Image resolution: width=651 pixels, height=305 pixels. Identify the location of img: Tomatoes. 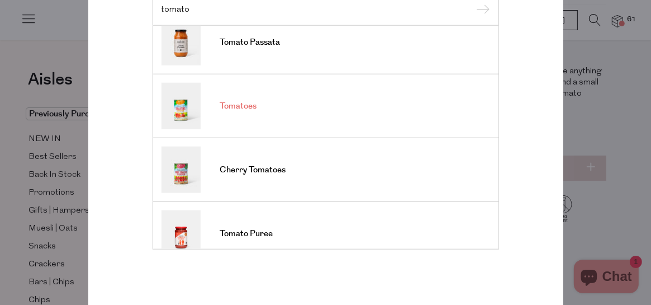
(181, 106).